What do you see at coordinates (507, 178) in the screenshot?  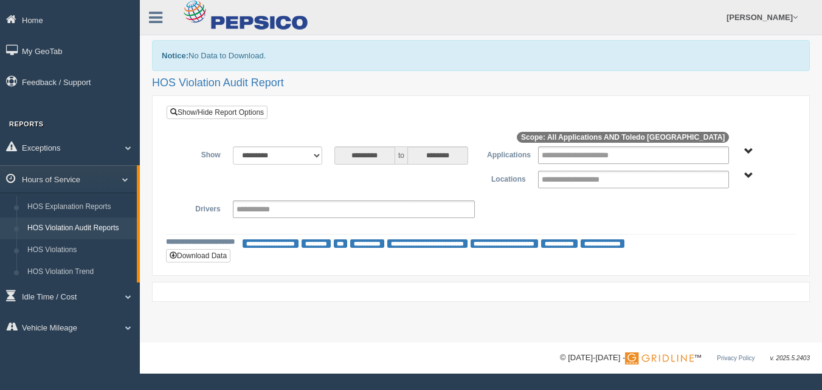 I see `label: Locations` at bounding box center [507, 178].